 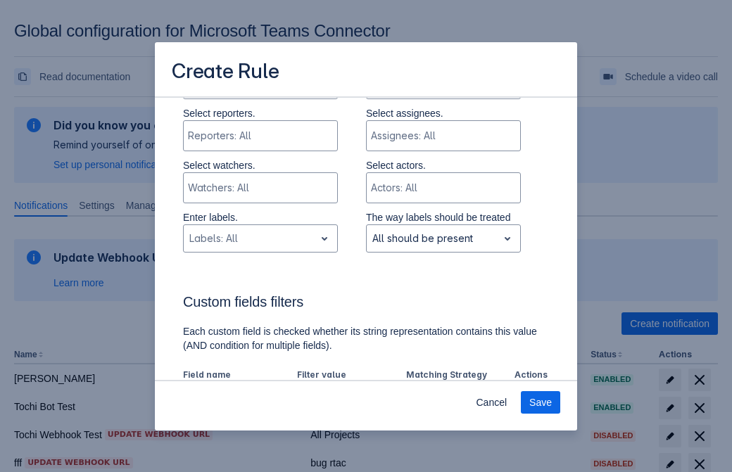 What do you see at coordinates (491, 403) in the screenshot?
I see `button: Cancel` at bounding box center [491, 403].